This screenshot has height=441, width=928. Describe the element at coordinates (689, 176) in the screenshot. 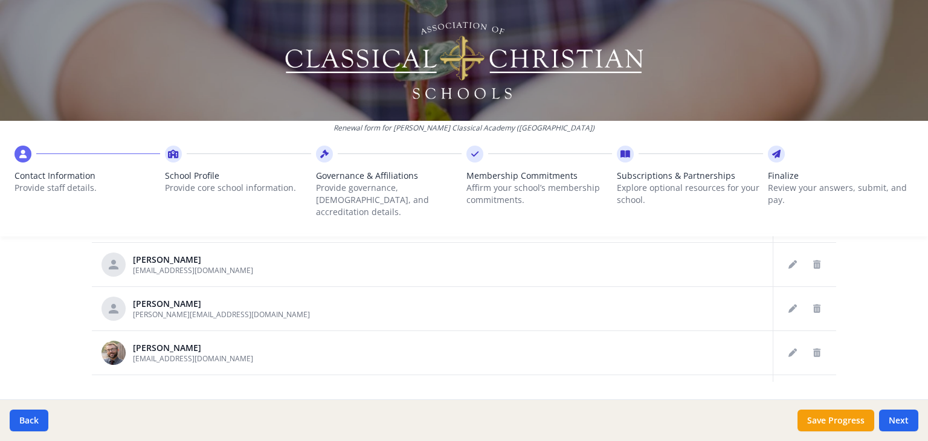

I see `span: Subscriptions & Partnerships` at that location.